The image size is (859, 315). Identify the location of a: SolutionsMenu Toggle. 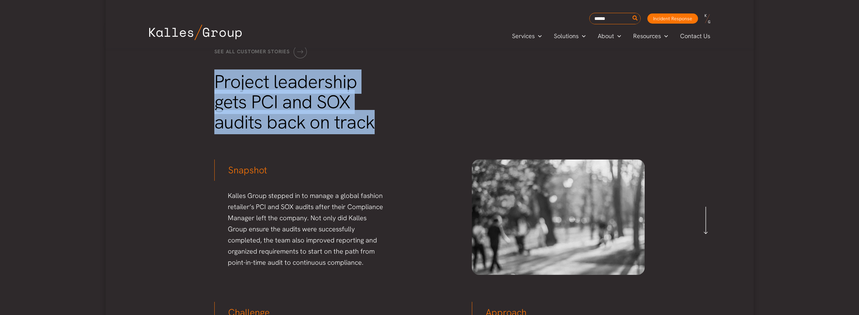
(569, 36).